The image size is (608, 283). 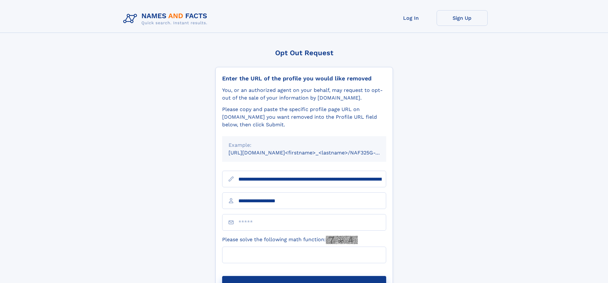 What do you see at coordinates (304, 145) in the screenshot?
I see `div: Example:` at bounding box center [304, 145].